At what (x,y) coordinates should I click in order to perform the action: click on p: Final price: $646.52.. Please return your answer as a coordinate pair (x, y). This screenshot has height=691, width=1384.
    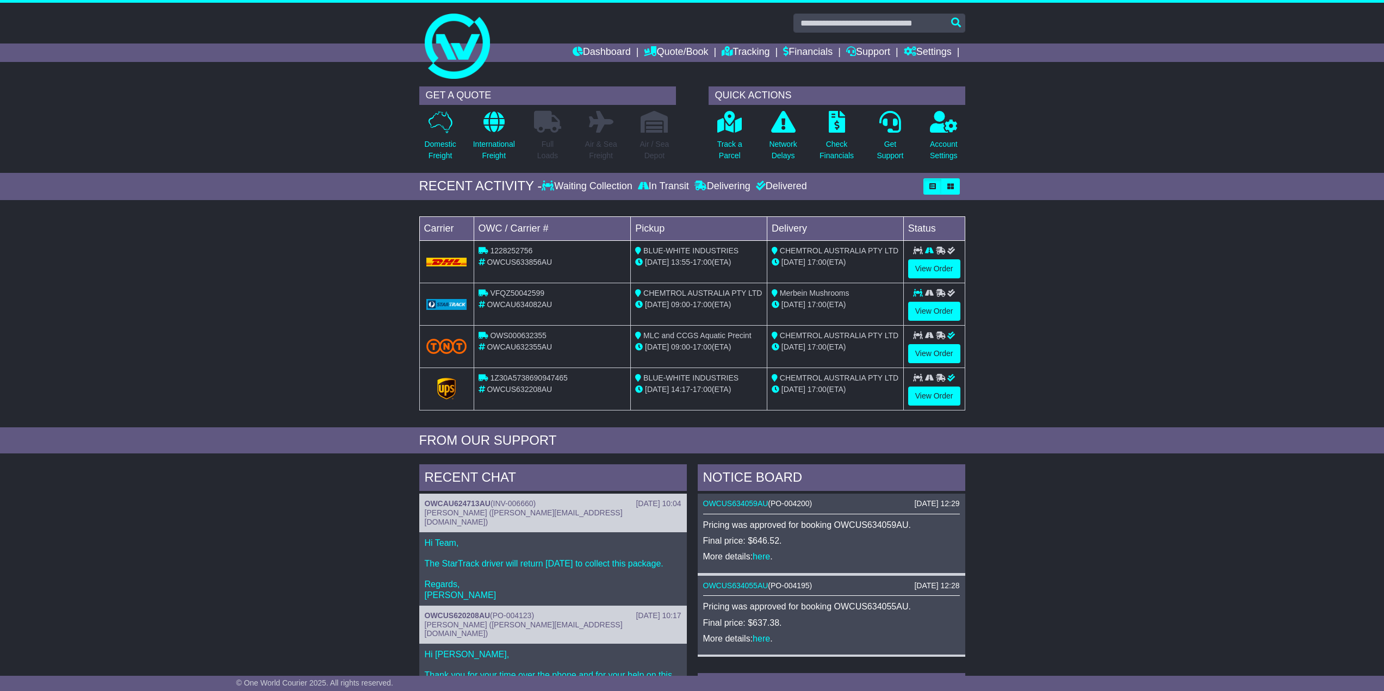
    Looking at the image, I should click on (832, 541).